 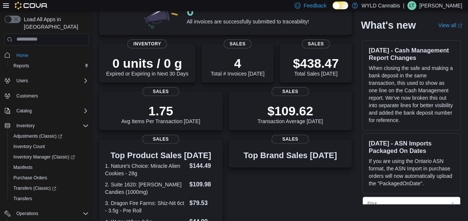 I want to click on dd: $144.49, so click(x=203, y=166).